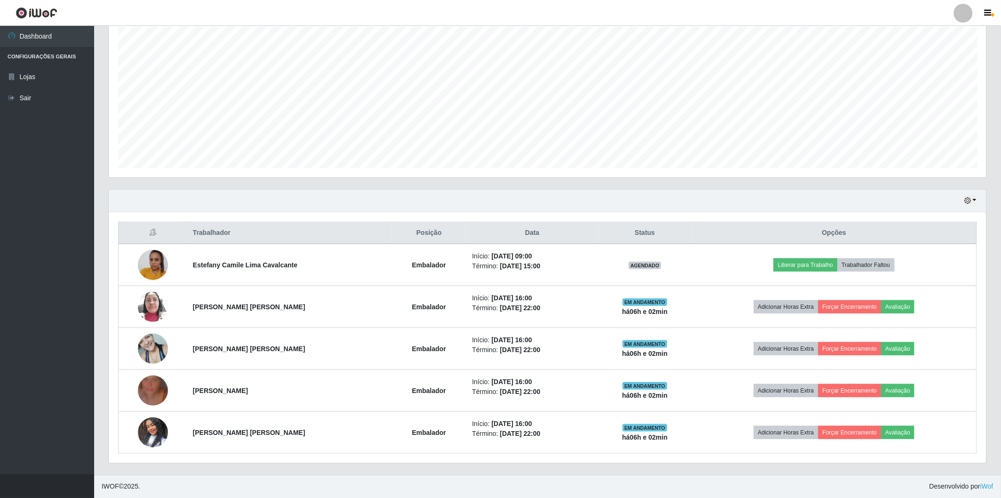  I want to click on img: CoreUI Logo, so click(36, 13).